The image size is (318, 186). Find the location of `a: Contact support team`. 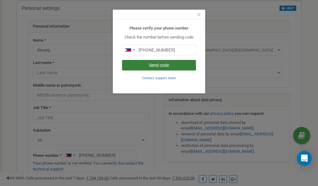

a: Contact support team is located at coordinates (159, 78).